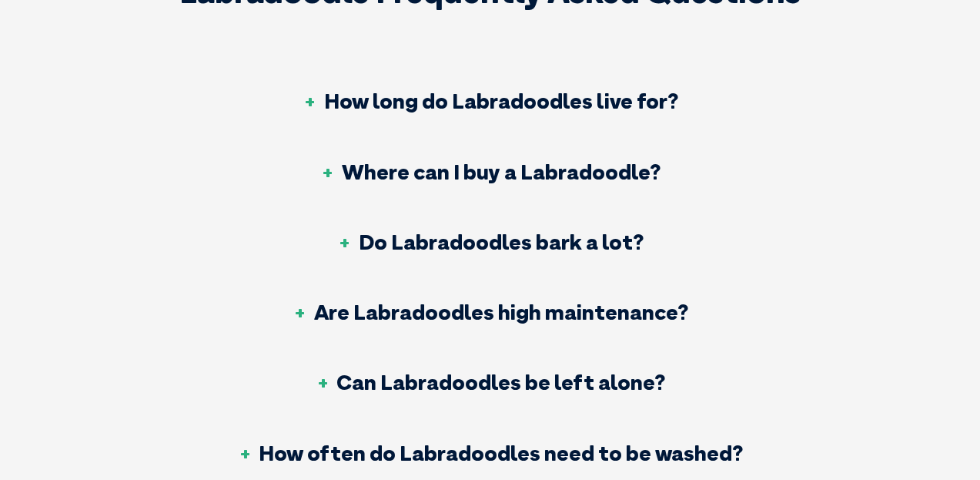 The width and height of the screenshot is (980, 480). I want to click on h3: Where can I buy a Labradoodle?, so click(491, 172).